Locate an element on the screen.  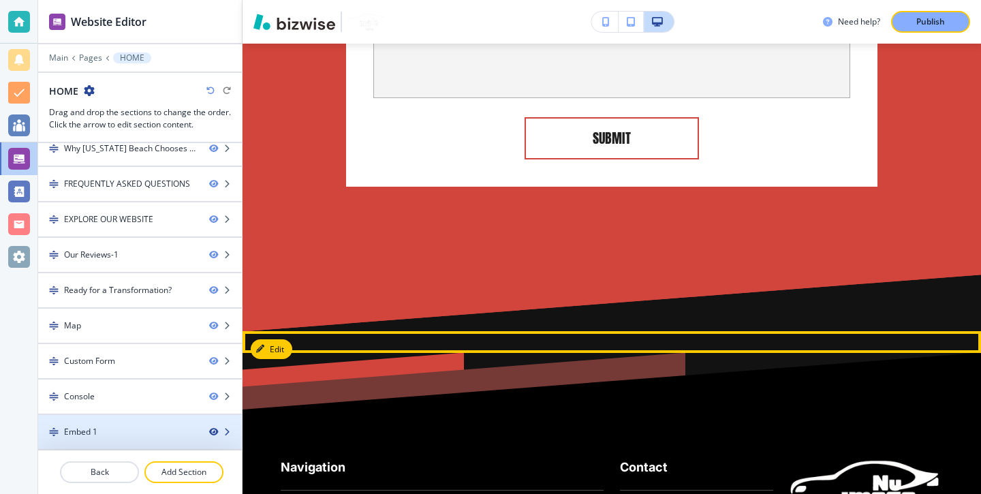
div: DragConsole is located at coordinates (140, 397).